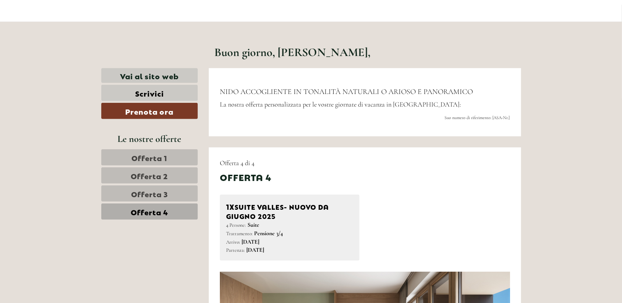 The width and height of the screenshot is (622, 303). Describe the element at coordinates (149, 157) in the screenshot. I see `span: Offerta 1` at that location.